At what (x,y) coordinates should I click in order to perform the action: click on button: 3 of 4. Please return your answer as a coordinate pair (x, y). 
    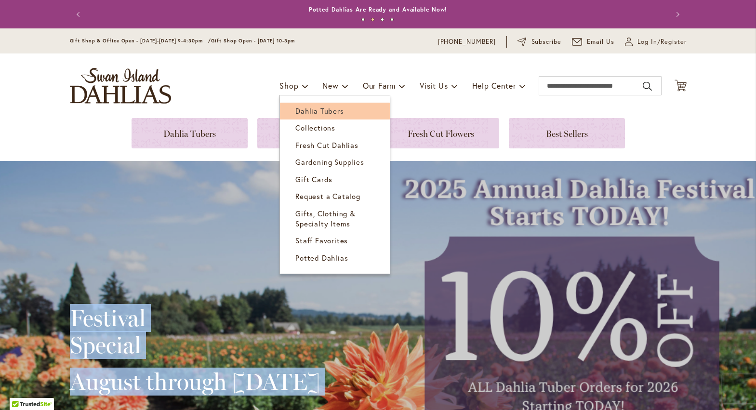
    Looking at the image, I should click on (382, 19).